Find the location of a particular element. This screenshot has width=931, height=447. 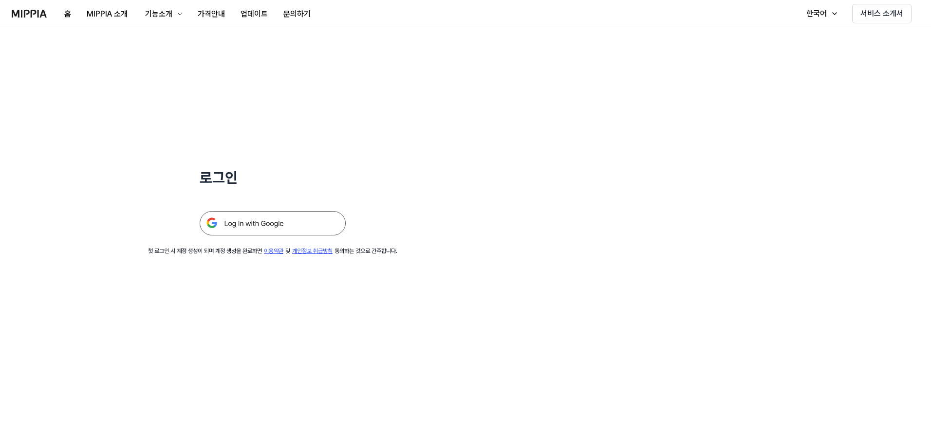

a: 서비스 소개서 is located at coordinates (882, 14).